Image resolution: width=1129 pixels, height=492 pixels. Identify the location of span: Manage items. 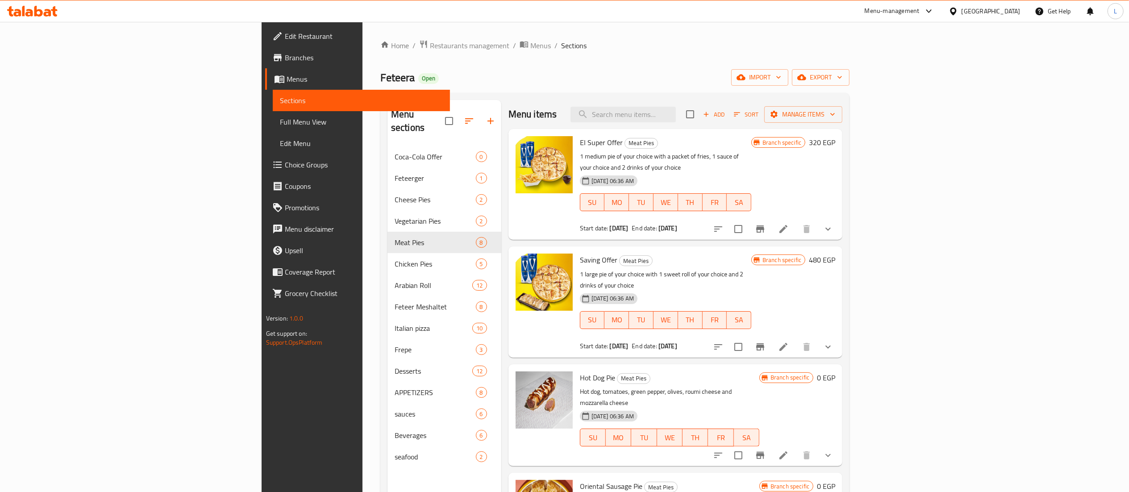
(803, 114).